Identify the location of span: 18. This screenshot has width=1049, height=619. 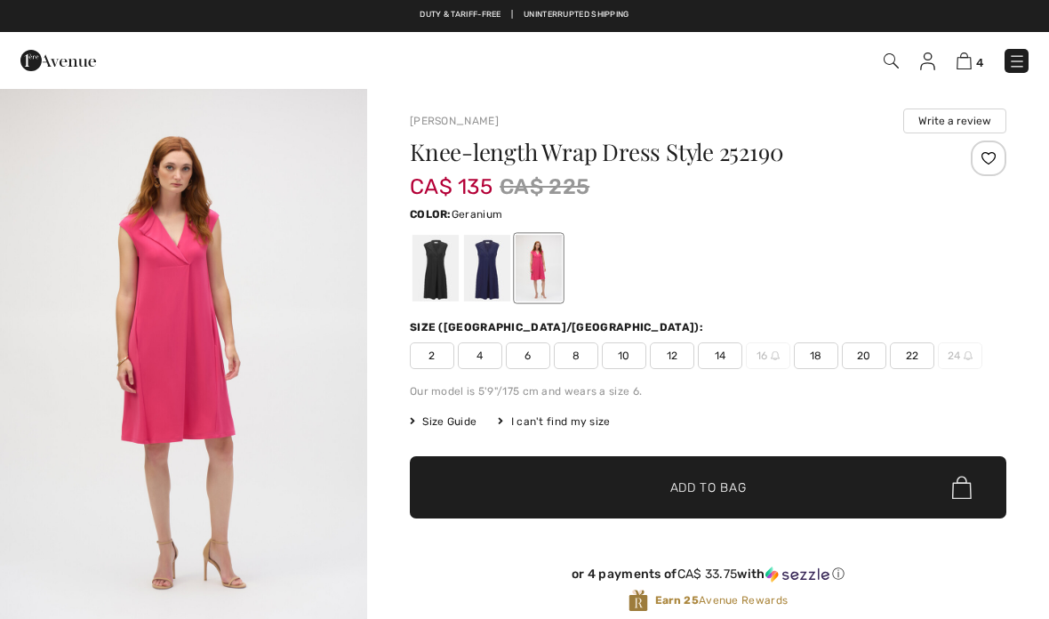
(816, 356).